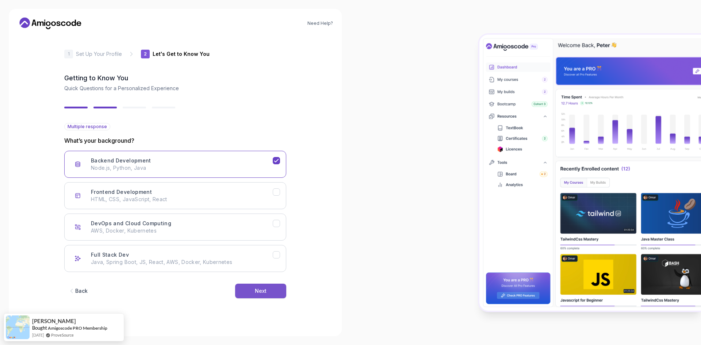 The image size is (701, 345). I want to click on h3: Full Stack Dev, so click(110, 255).